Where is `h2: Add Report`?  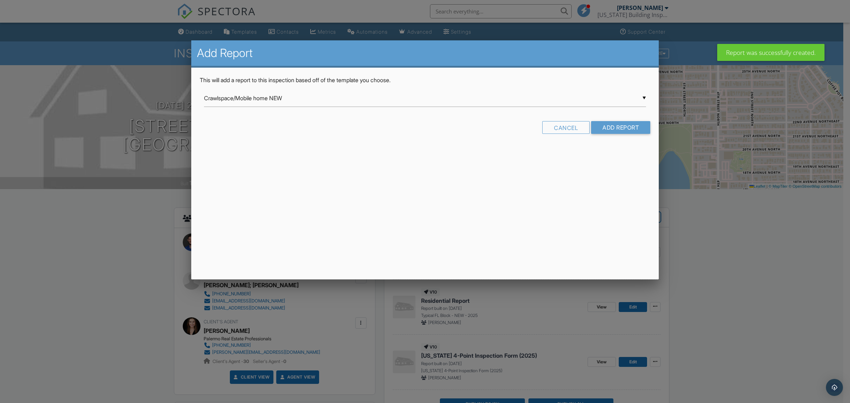
h2: Add Report is located at coordinates (425, 53).